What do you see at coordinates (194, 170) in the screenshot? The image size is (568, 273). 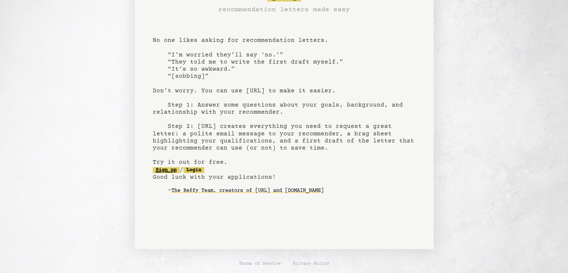 I see `a: Login` at bounding box center [194, 170].